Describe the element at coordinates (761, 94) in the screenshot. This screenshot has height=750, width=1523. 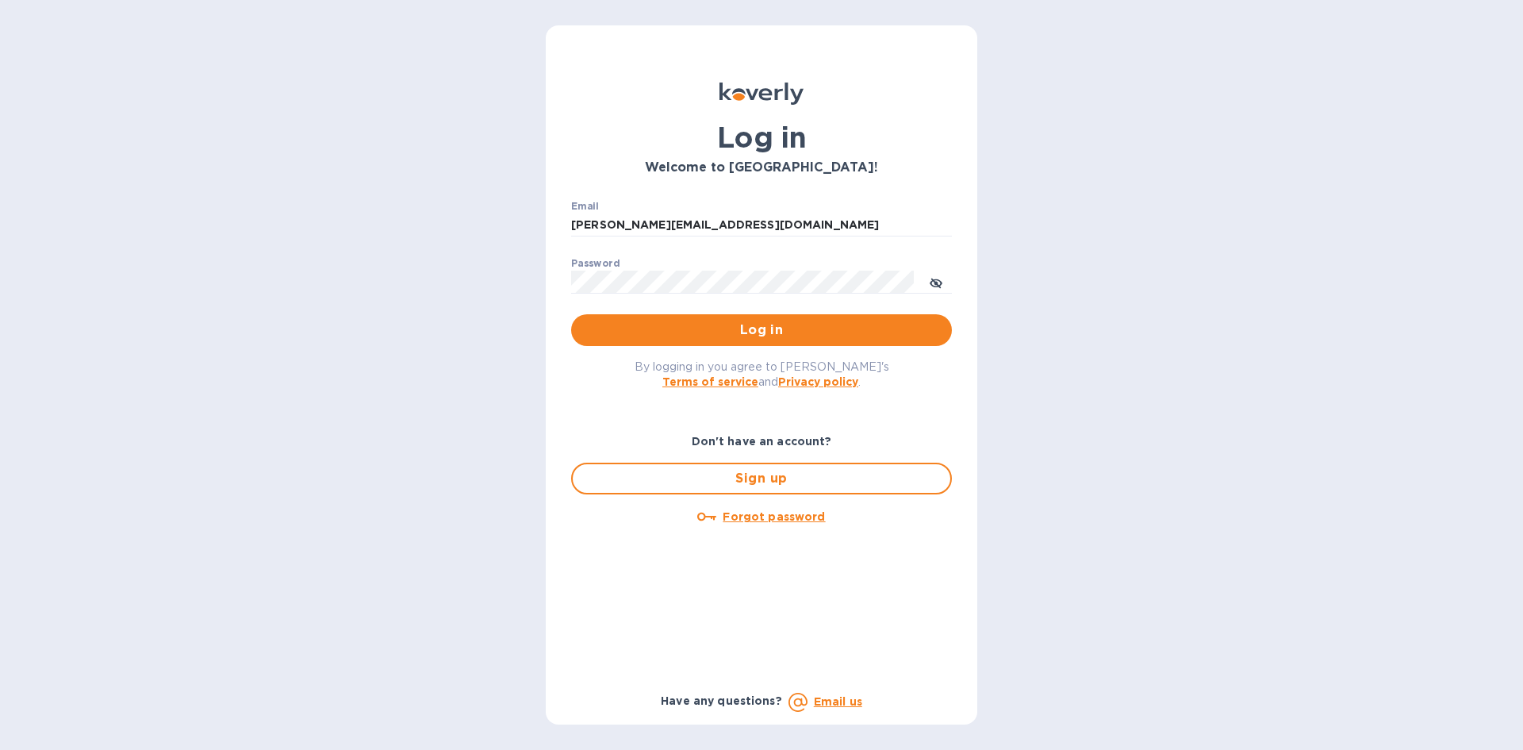
I see `img: Koverly` at that location.